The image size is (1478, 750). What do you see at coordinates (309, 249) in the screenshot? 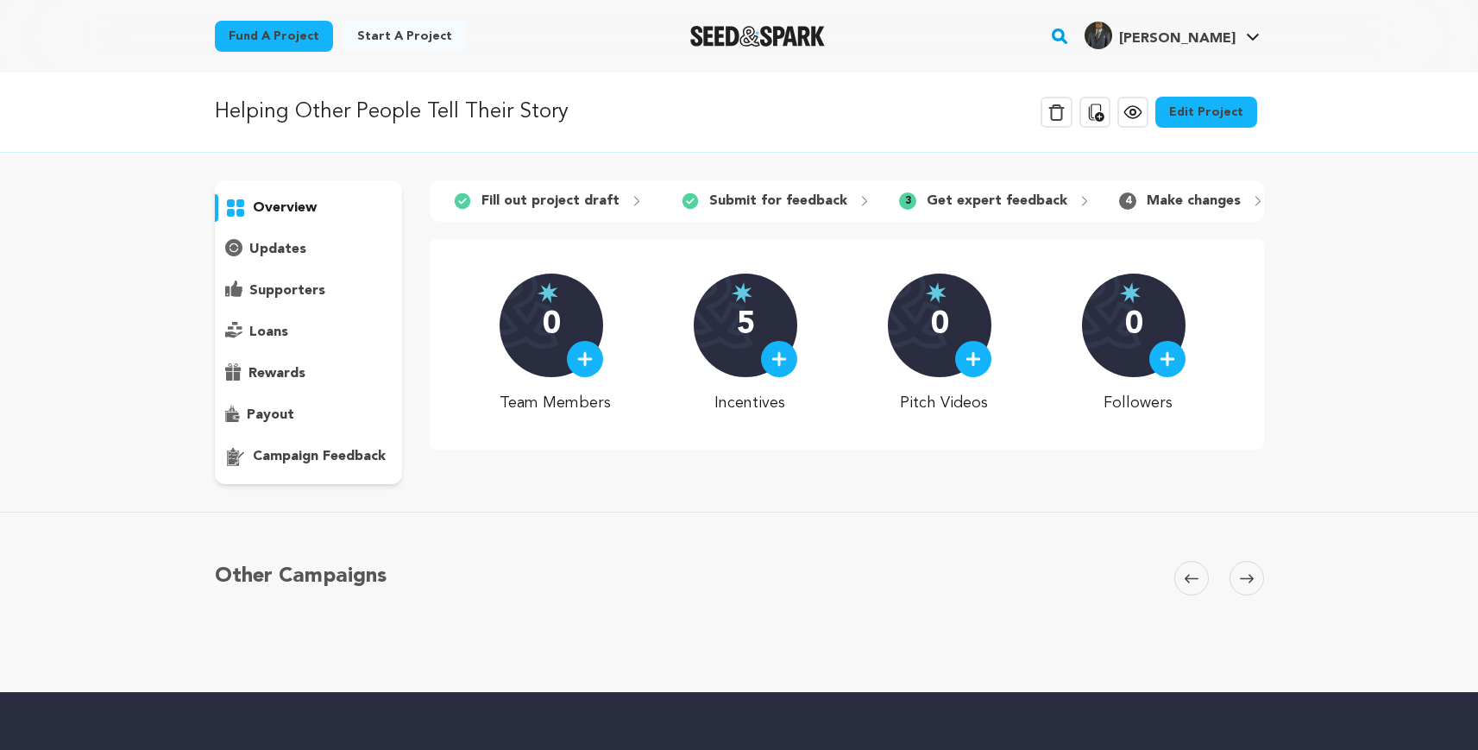
I see `button: updates` at bounding box center [309, 249].